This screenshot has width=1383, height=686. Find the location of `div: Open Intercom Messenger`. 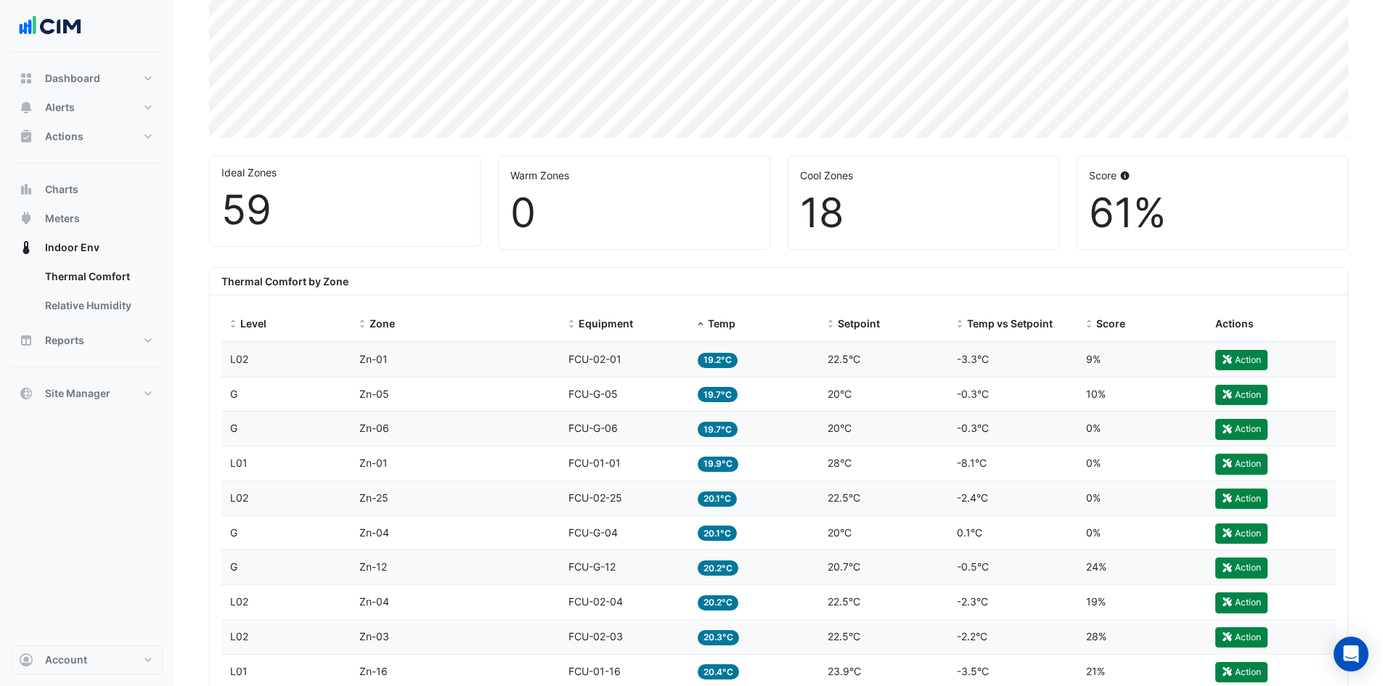

div: Open Intercom Messenger is located at coordinates (1351, 654).